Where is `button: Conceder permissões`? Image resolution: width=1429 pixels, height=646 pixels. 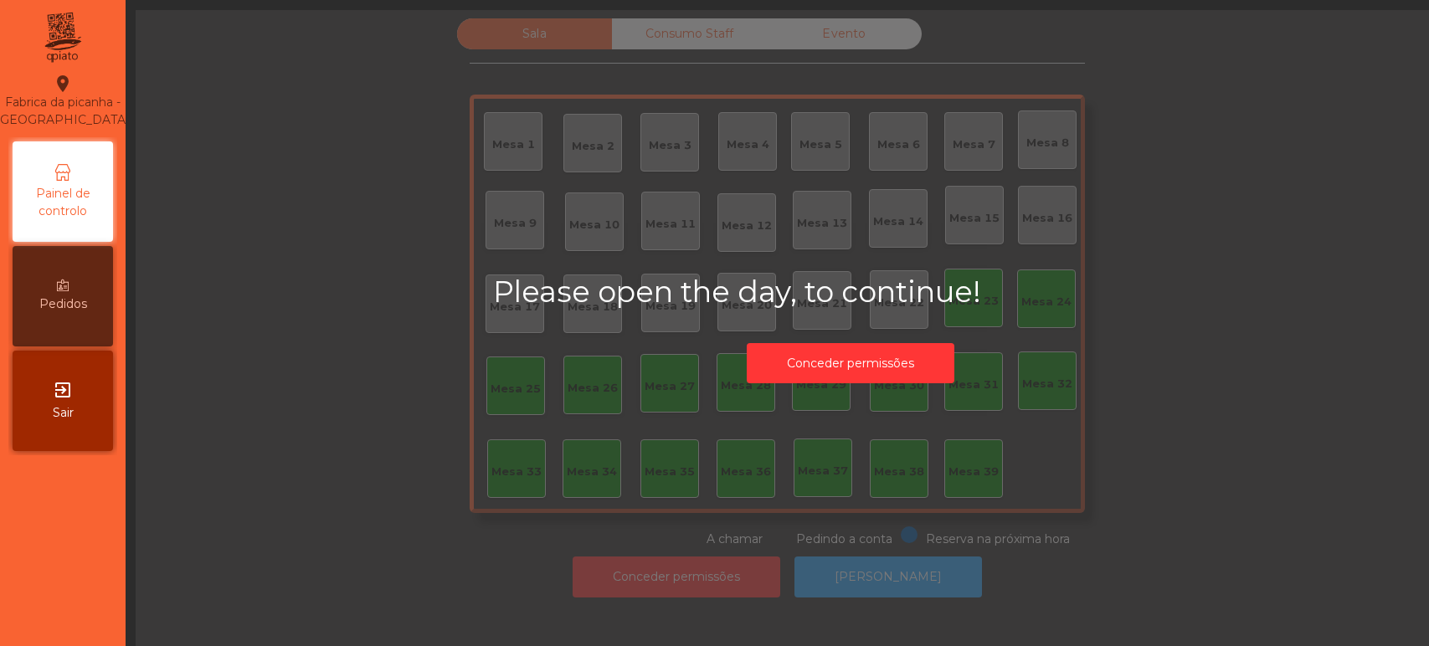 button: Conceder permissões is located at coordinates (850, 363).